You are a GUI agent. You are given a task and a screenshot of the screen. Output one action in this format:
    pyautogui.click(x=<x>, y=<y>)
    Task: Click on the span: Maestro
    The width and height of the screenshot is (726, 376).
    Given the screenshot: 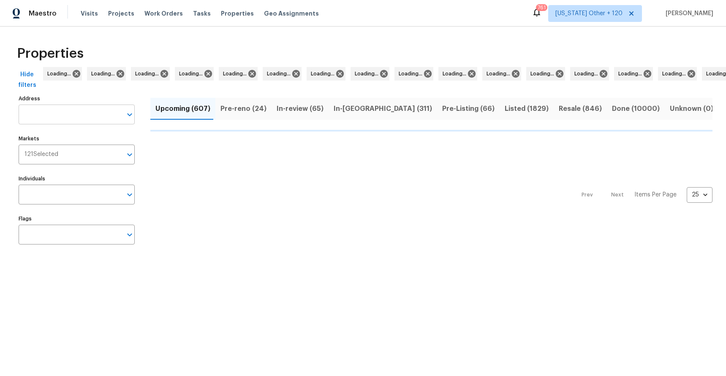 What is the action you would take?
    pyautogui.click(x=43, y=14)
    